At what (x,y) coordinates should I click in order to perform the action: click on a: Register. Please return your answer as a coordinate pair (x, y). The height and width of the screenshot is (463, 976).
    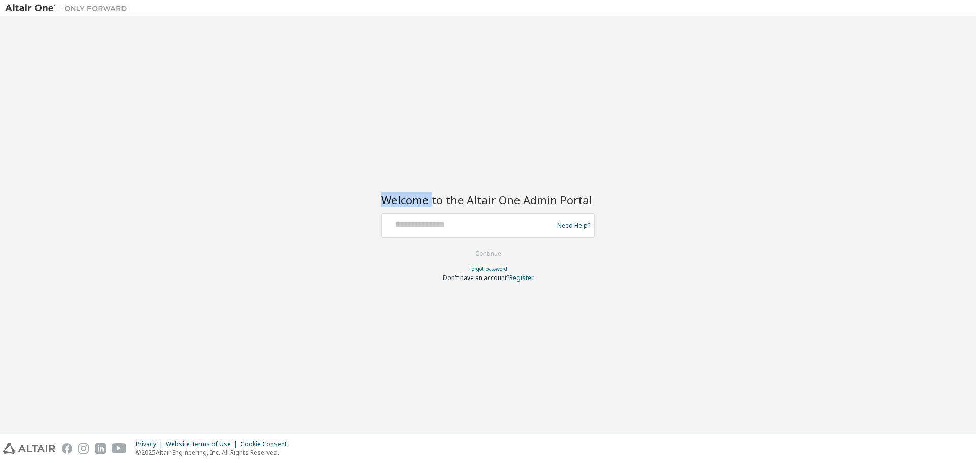
    Looking at the image, I should click on (522, 278).